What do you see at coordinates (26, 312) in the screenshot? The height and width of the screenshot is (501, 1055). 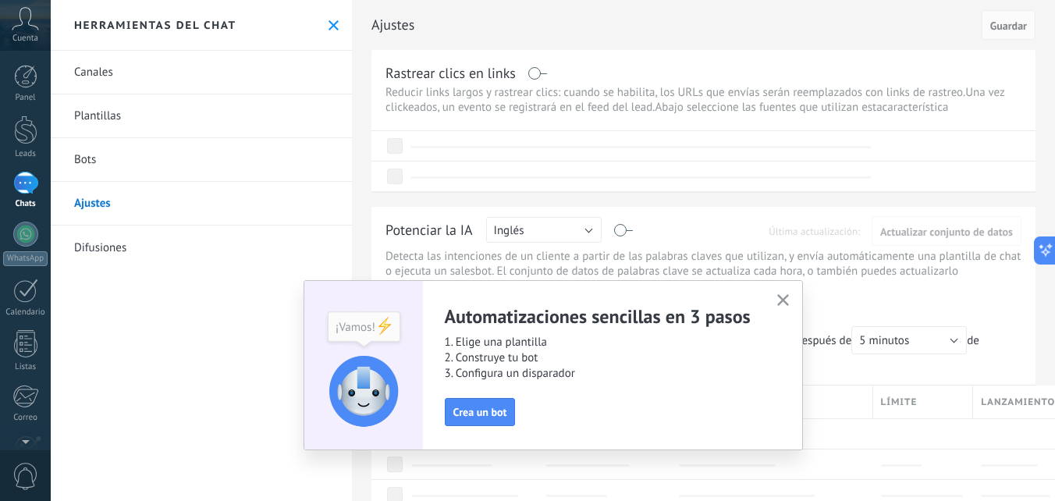 I see `div: Calendario` at bounding box center [26, 312].